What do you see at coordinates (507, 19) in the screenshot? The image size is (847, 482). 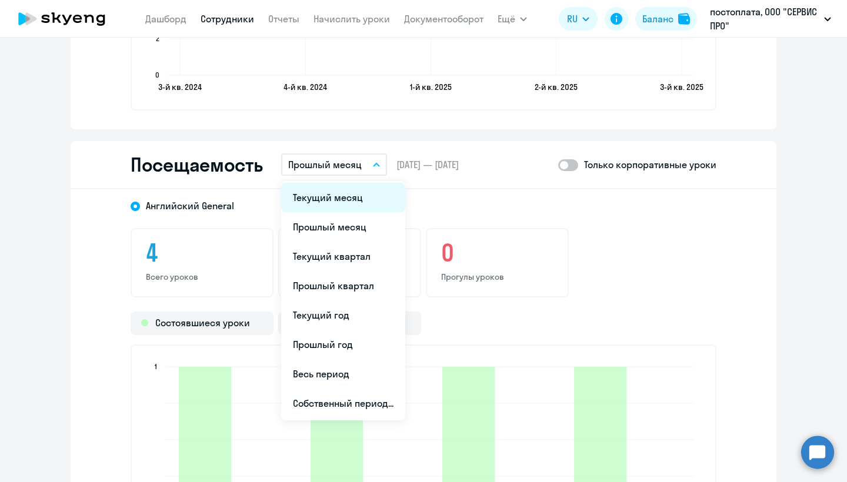 I see `span: Ещё` at bounding box center [507, 19].